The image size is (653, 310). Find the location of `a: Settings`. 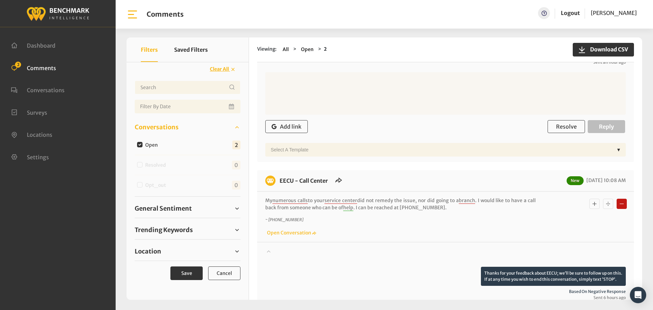

a: Settings is located at coordinates (30, 156).